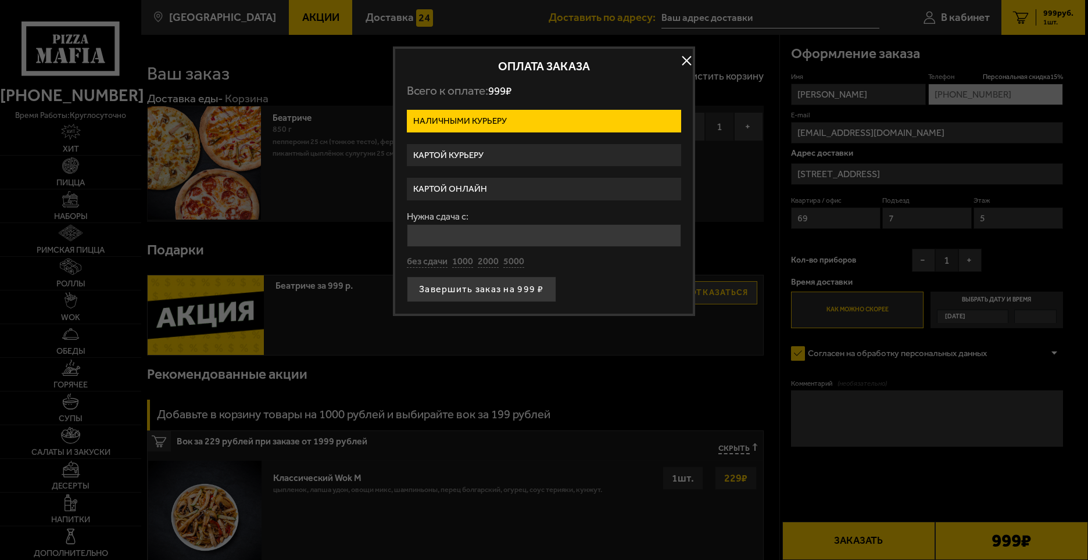  Describe the element at coordinates (463, 262) in the screenshot. I see `button: 1000` at that location.